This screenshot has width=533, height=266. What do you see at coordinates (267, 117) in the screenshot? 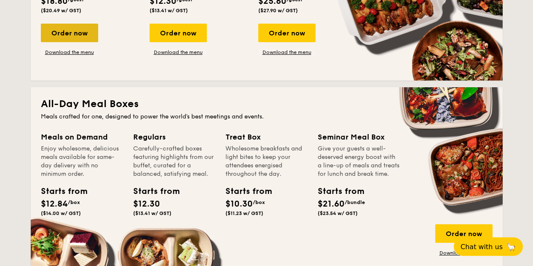
I see `div: Meals crafted for one, designed to power the world's best meetings and events.` at bounding box center [267, 117].